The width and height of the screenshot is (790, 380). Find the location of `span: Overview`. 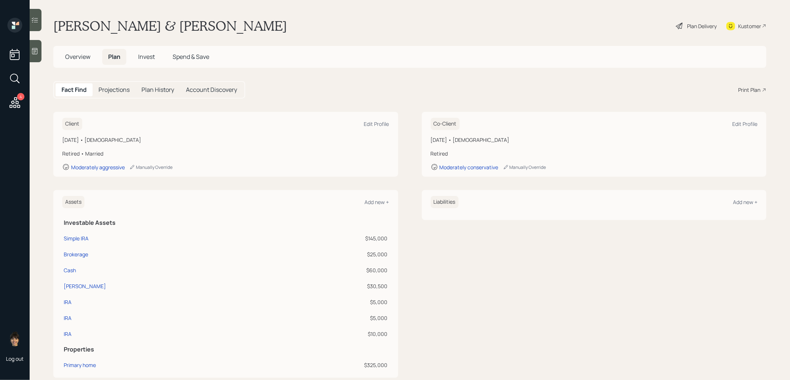

span: Overview is located at coordinates (78, 57).